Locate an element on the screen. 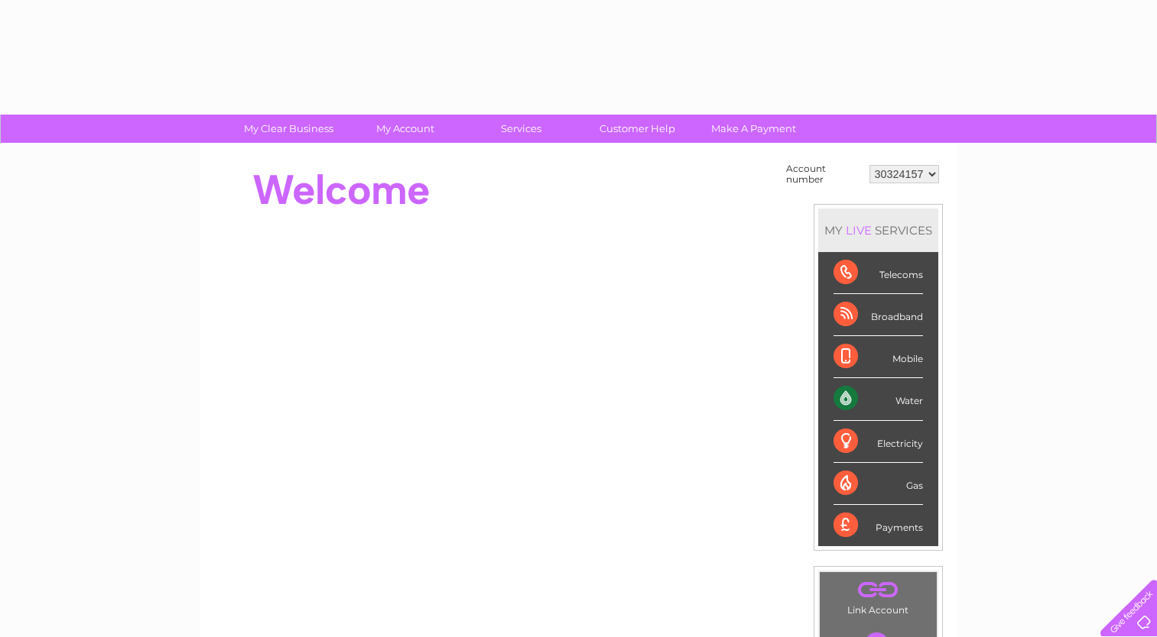  div: MY SERVICES is located at coordinates (878, 230).